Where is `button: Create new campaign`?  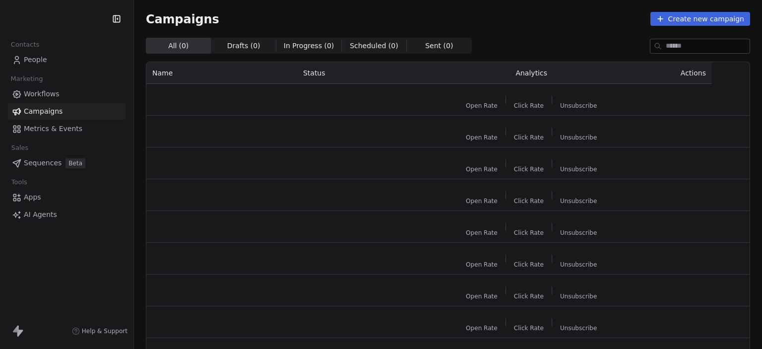
button: Create new campaign is located at coordinates (700, 19).